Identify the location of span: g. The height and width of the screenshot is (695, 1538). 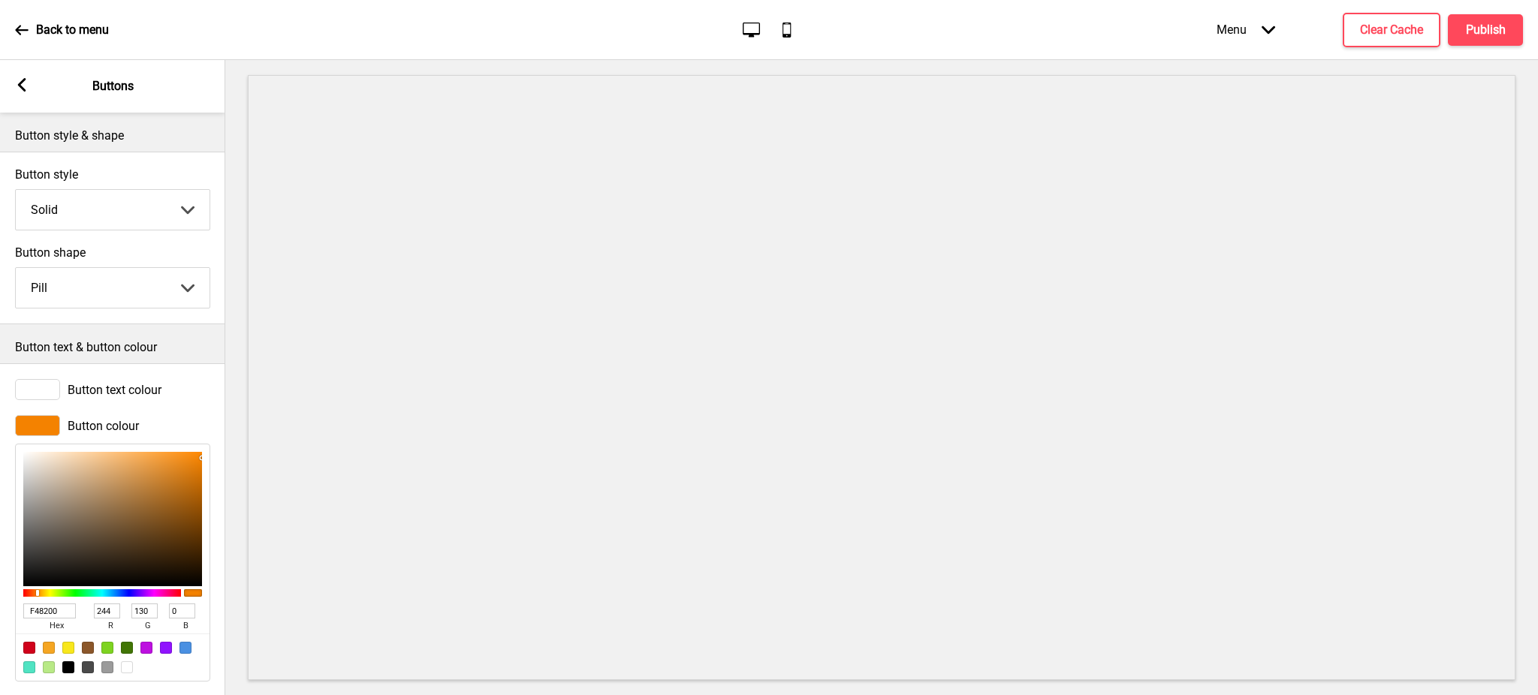
(148, 626).